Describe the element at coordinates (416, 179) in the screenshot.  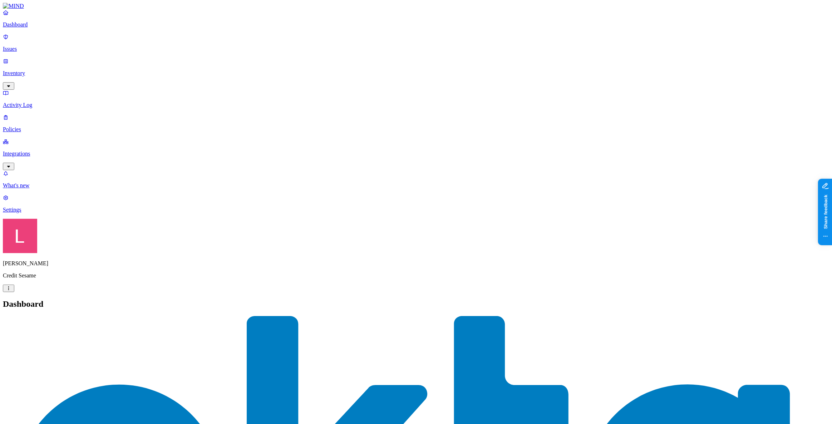
I see `a: What's new` at that location.